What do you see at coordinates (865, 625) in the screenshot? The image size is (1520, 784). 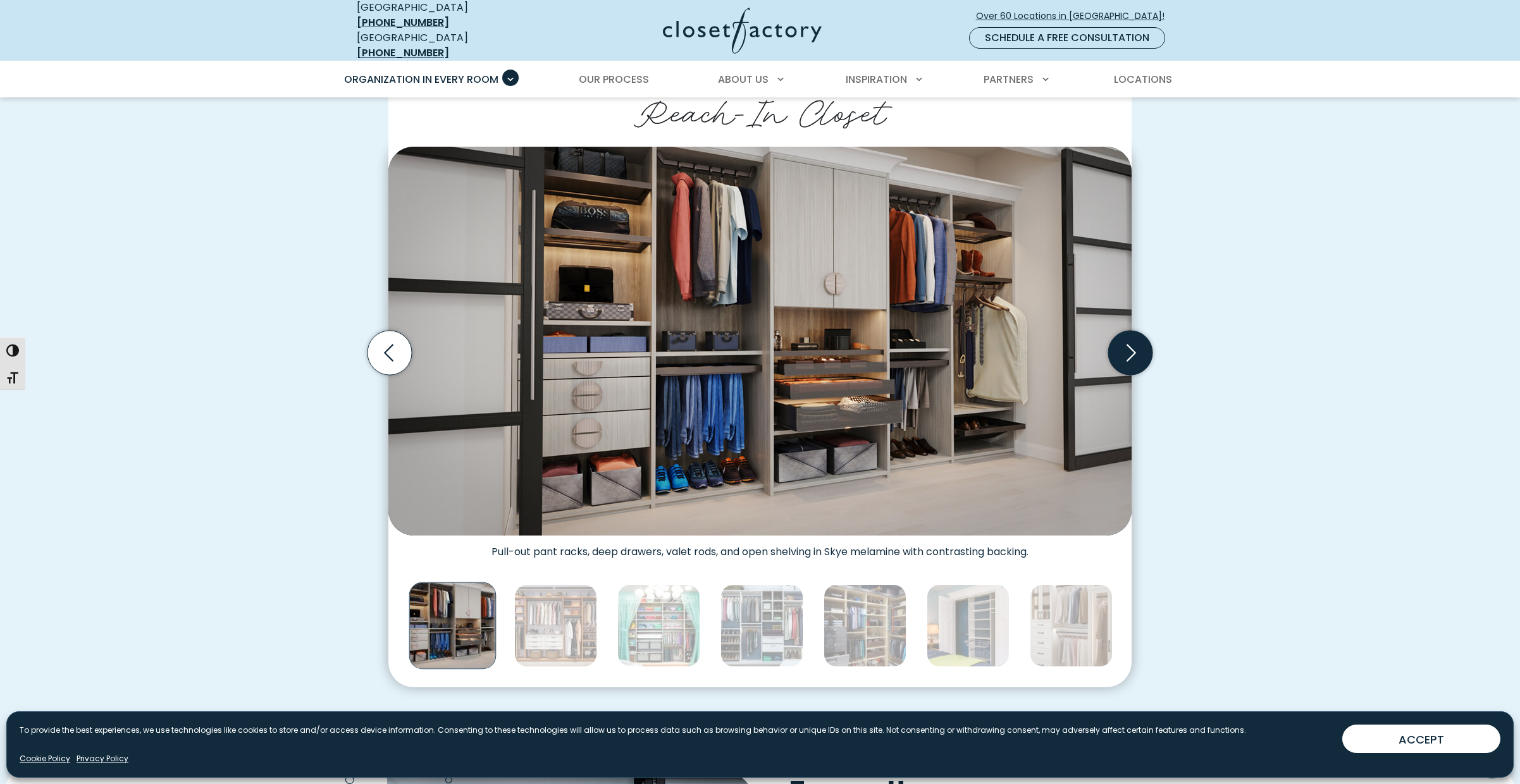 I see `img: Children's clothing in reach-in closet featuring pull-out tie rack, dual level hanging rods, uppe...` at bounding box center [865, 625].